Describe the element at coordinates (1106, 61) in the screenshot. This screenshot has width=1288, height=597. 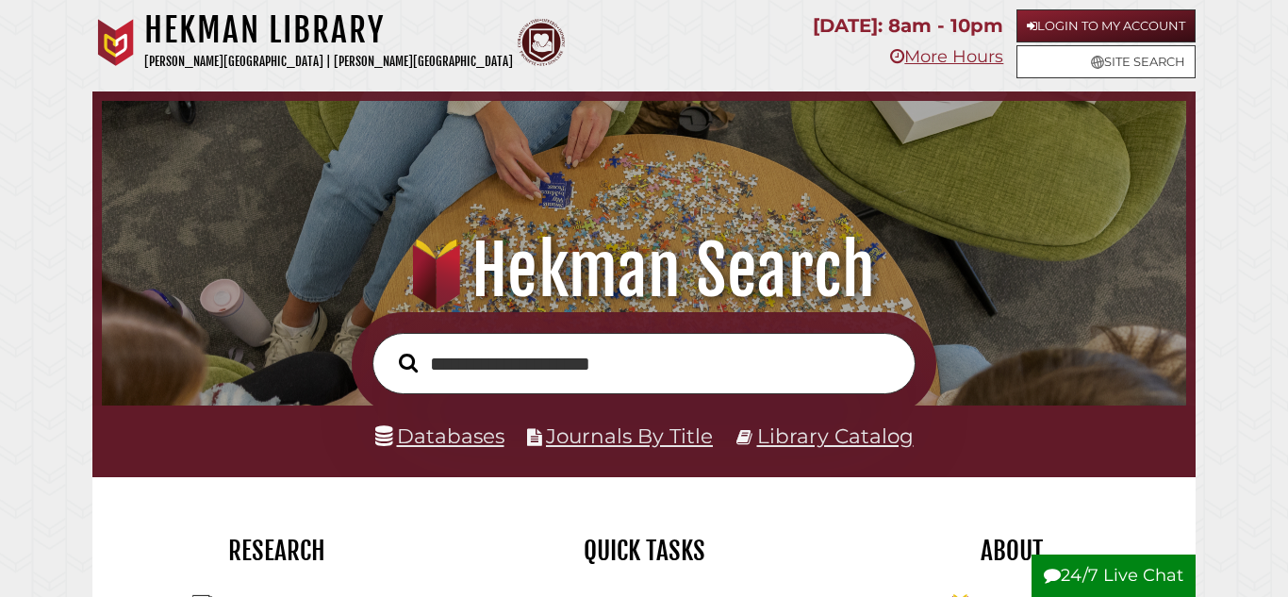
I see `a: Site Search` at that location.